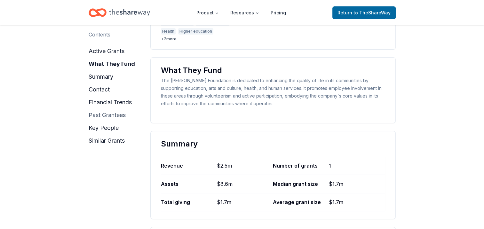  Describe the element at coordinates (189, 184) in the screenshot. I see `div: Assets` at that location.